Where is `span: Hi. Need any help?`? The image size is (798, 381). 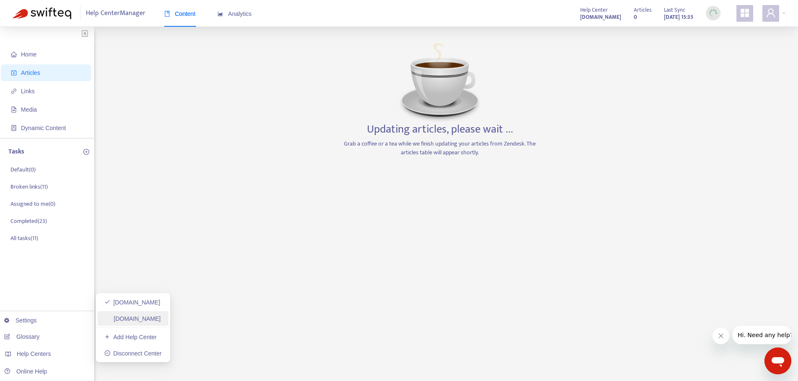
span: Hi. Need any help? is located at coordinates (33, 9).